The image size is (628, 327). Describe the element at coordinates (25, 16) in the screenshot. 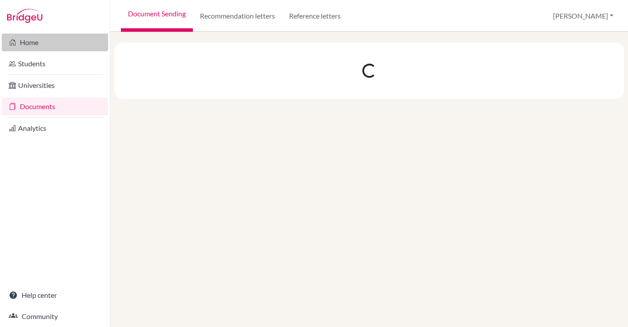

I see `img: Bridge-U` at that location.